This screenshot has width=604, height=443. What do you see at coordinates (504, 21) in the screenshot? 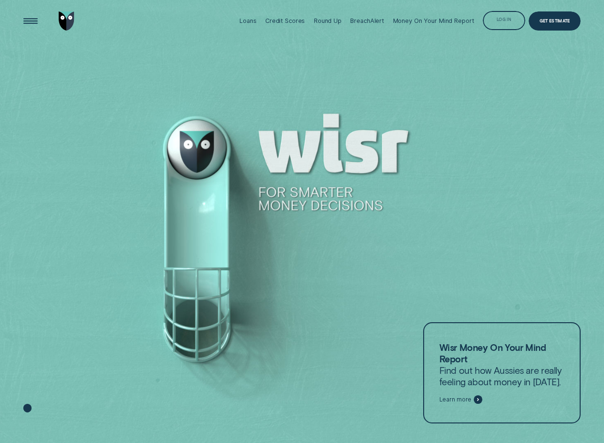
I see `button: Log in` at bounding box center [504, 21].